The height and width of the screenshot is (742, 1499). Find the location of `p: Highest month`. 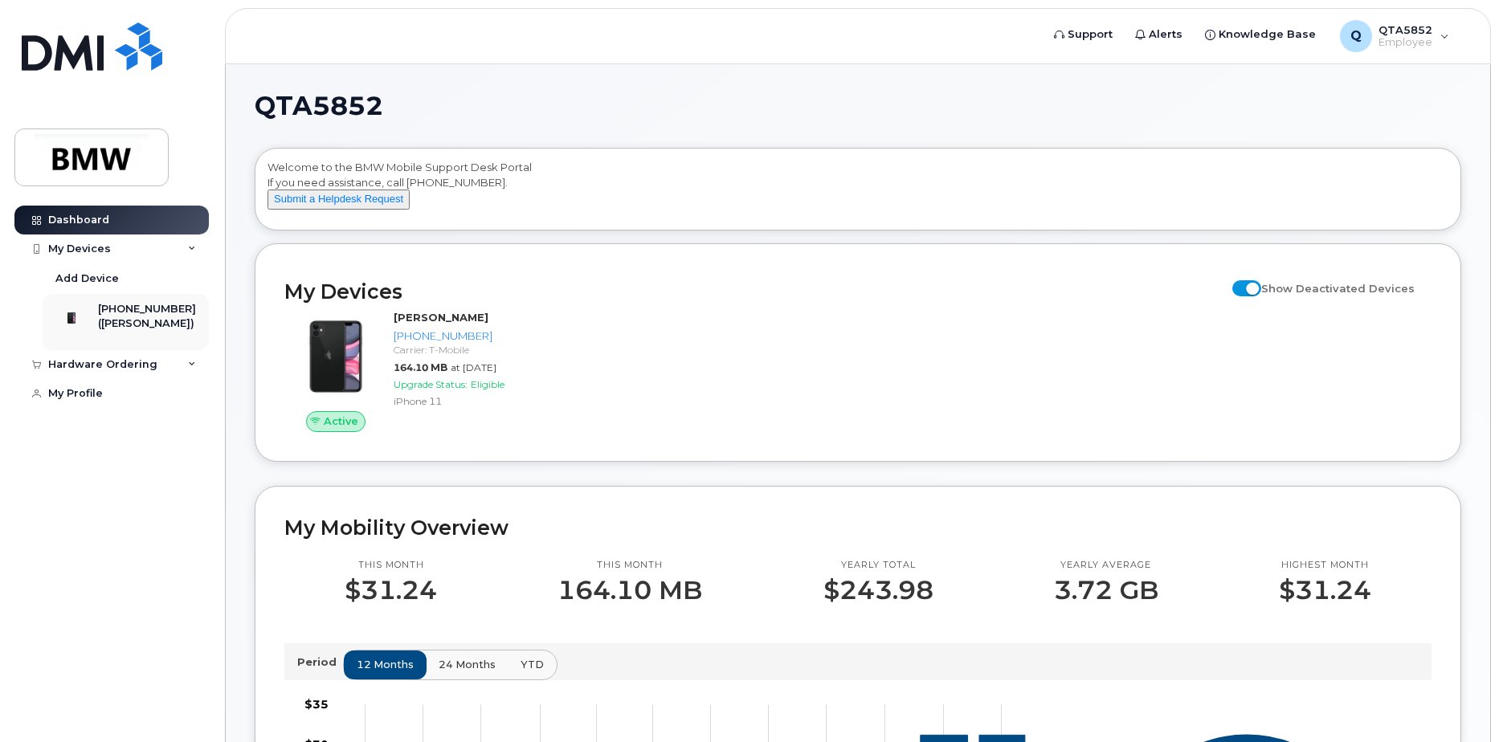

p: Highest month is located at coordinates (1325, 565).